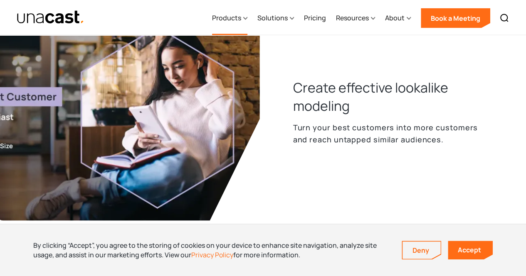 This screenshot has height=276, width=526. Describe the element at coordinates (455, 18) in the screenshot. I see `a: Book a Meeting` at that location.